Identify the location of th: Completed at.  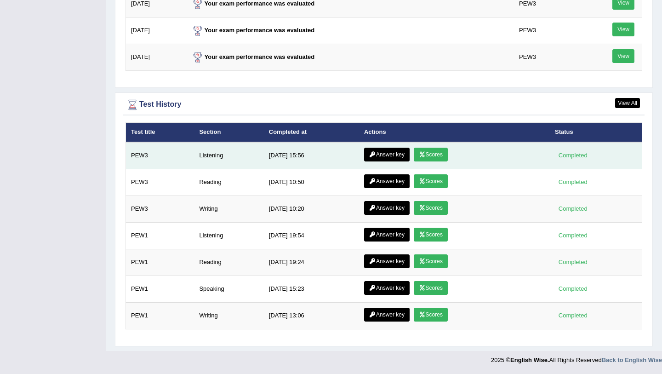
(311, 132).